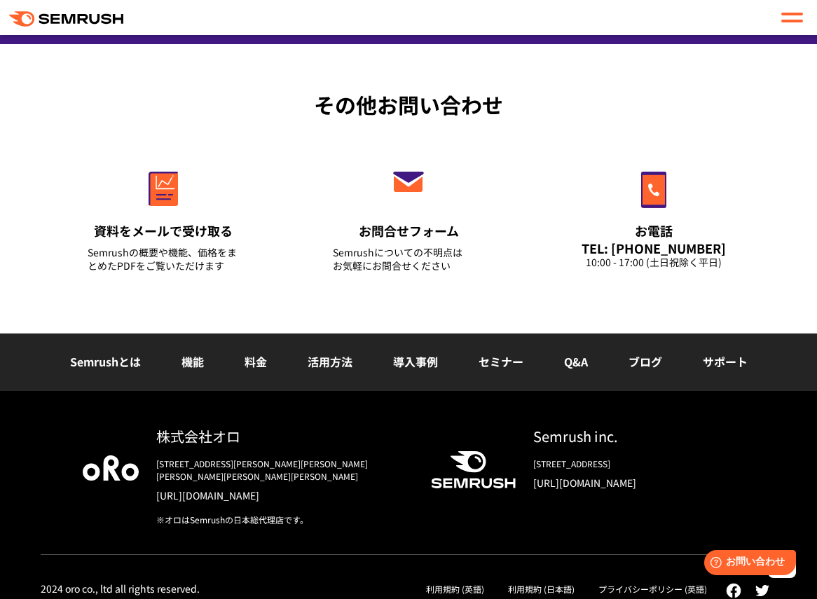  Describe the element at coordinates (541, 589) in the screenshot. I see `a: 利用規約 (日本語)` at that location.